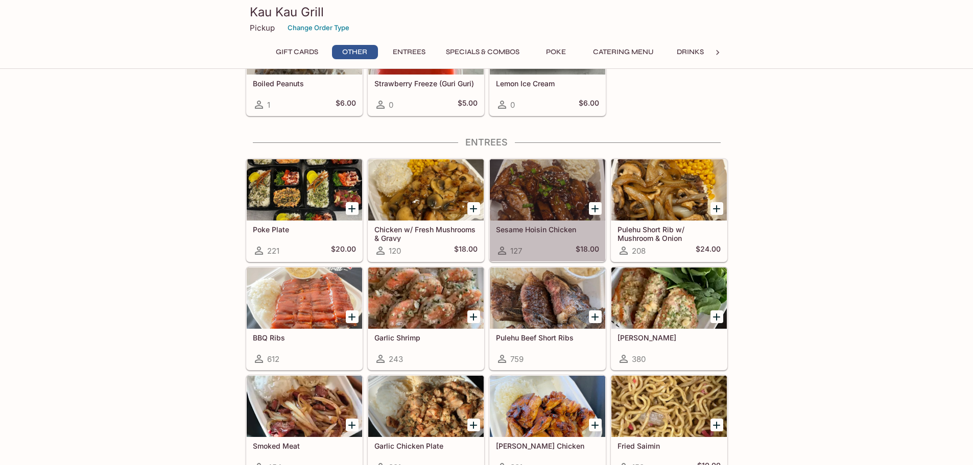  Describe the element at coordinates (426, 190) in the screenshot. I see `div: Chicken w/ Fresh Mushrooms & Gravy` at that location.